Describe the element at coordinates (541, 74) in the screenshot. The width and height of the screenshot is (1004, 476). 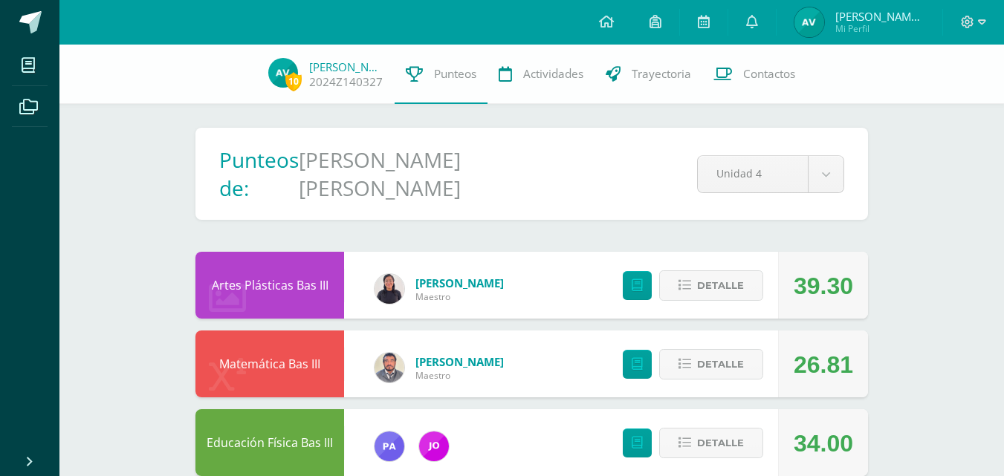
I see `a: Actividades` at that location.